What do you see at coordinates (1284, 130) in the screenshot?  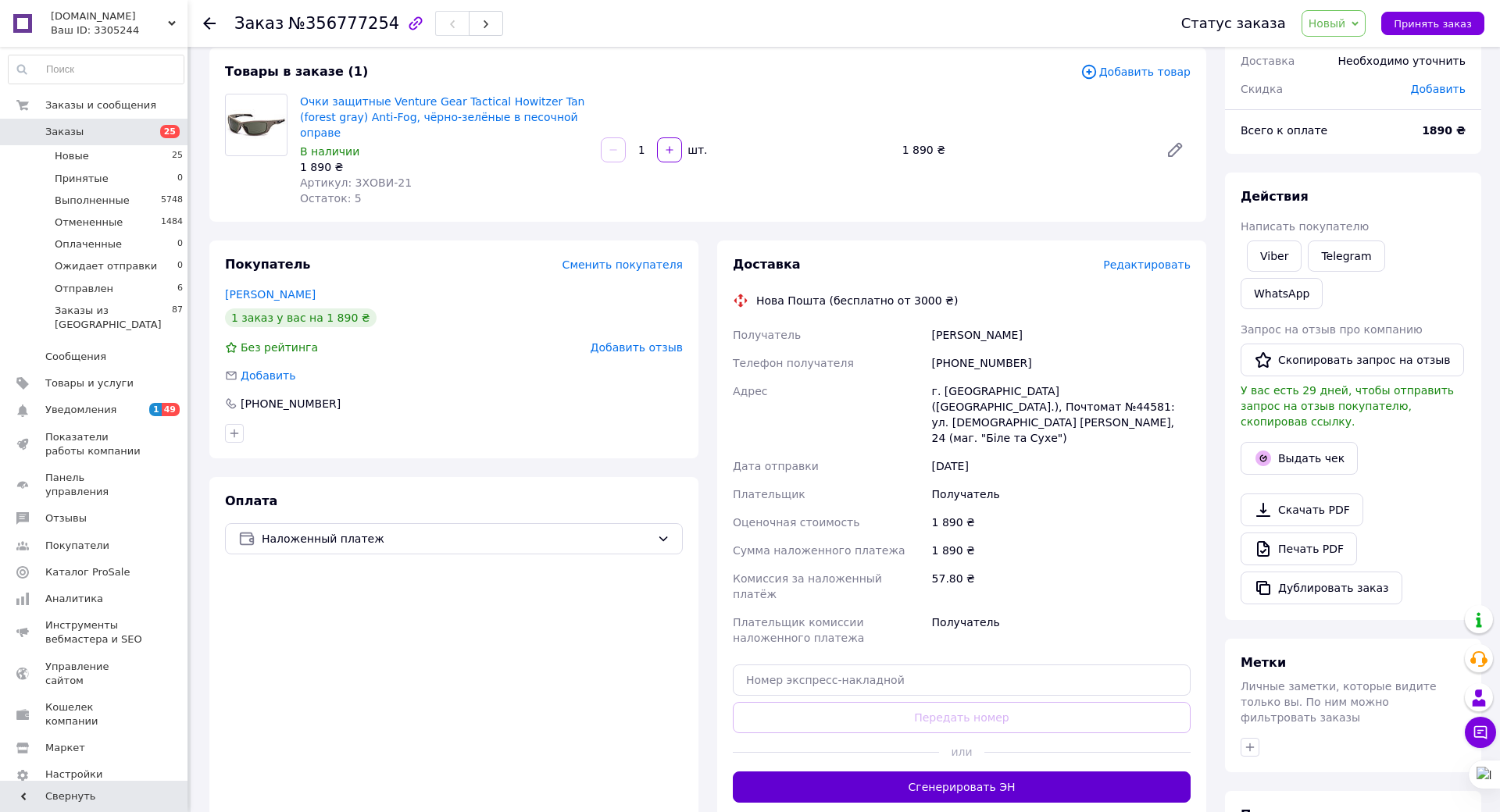 I see `span: Всего к оплате` at bounding box center [1284, 130].